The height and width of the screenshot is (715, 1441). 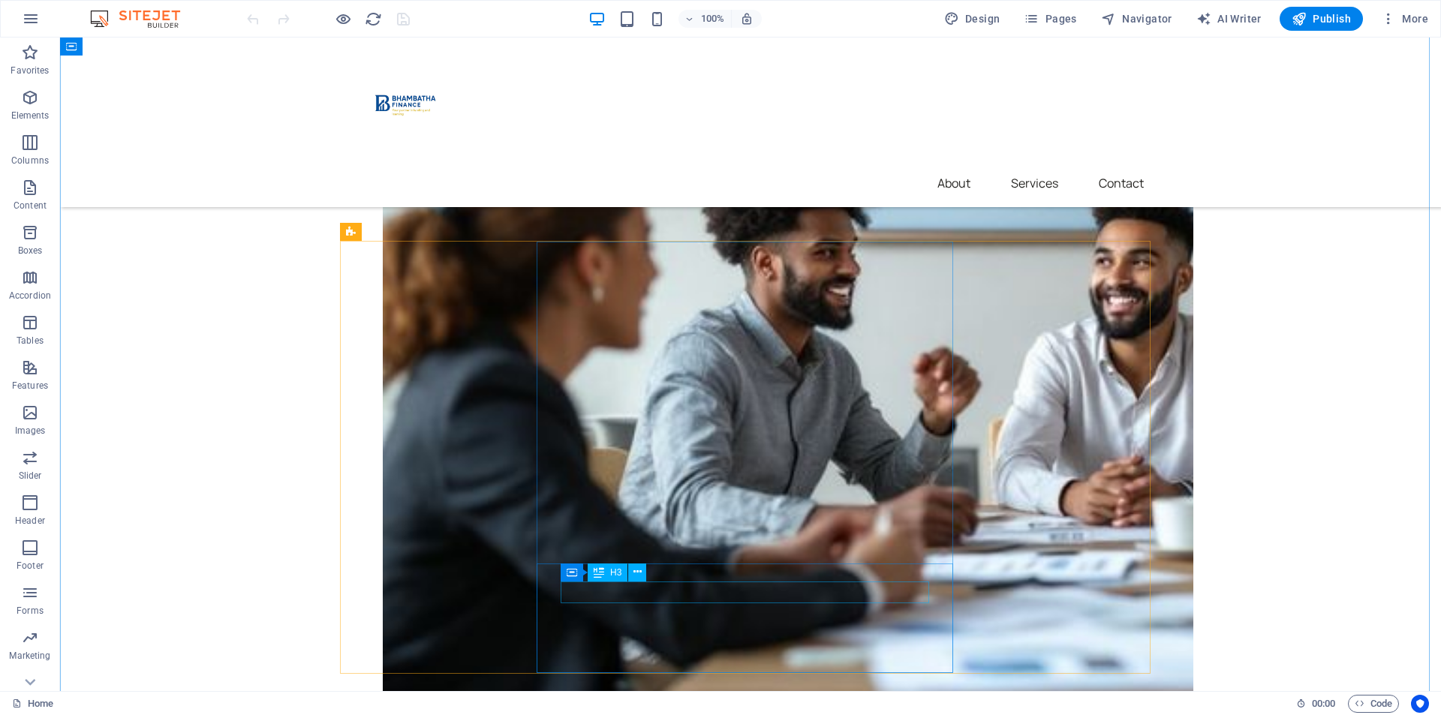 What do you see at coordinates (29, 656) in the screenshot?
I see `p: Marketing` at bounding box center [29, 656].